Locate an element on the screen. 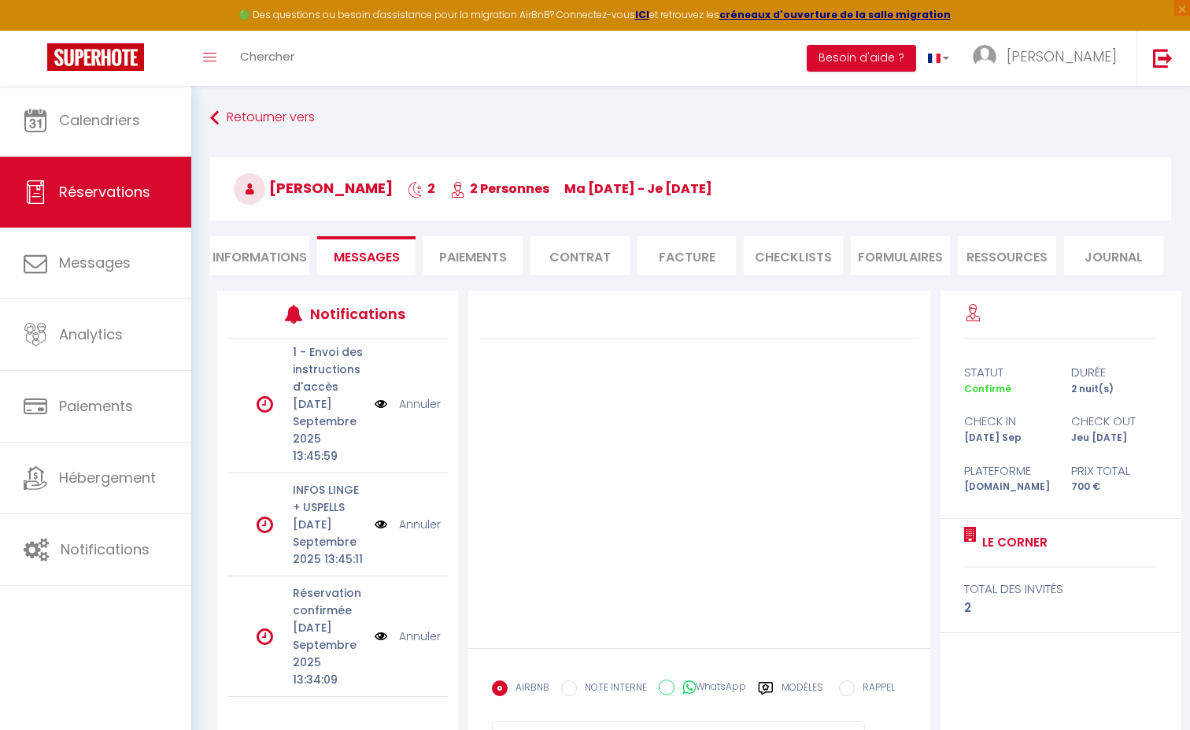 This screenshot has height=730, width=1190. img: Super Booking is located at coordinates (95, 57).